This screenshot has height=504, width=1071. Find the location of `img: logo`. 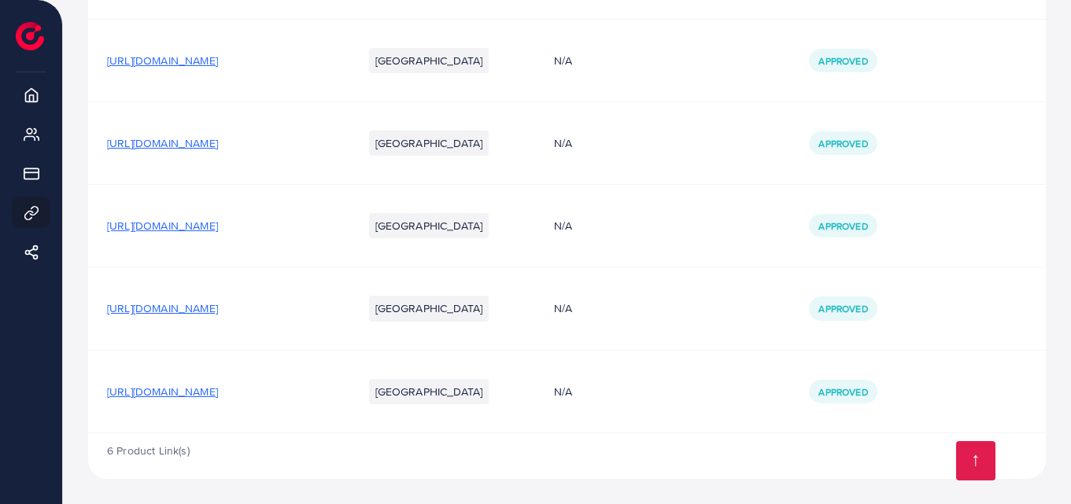

img: logo is located at coordinates (30, 36).